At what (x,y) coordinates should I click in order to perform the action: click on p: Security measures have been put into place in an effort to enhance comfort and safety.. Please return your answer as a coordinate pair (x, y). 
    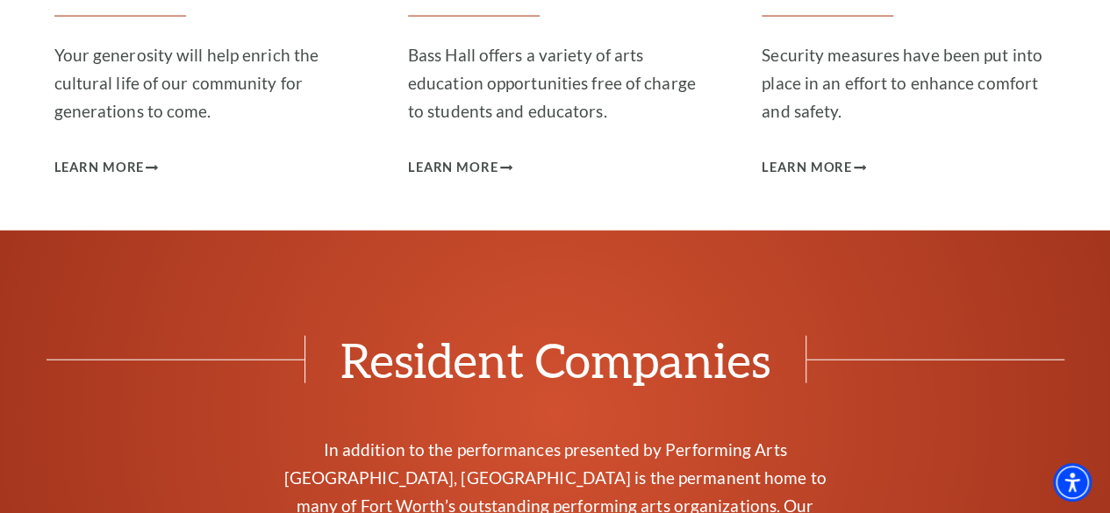
    Looking at the image, I should click on (908, 83).